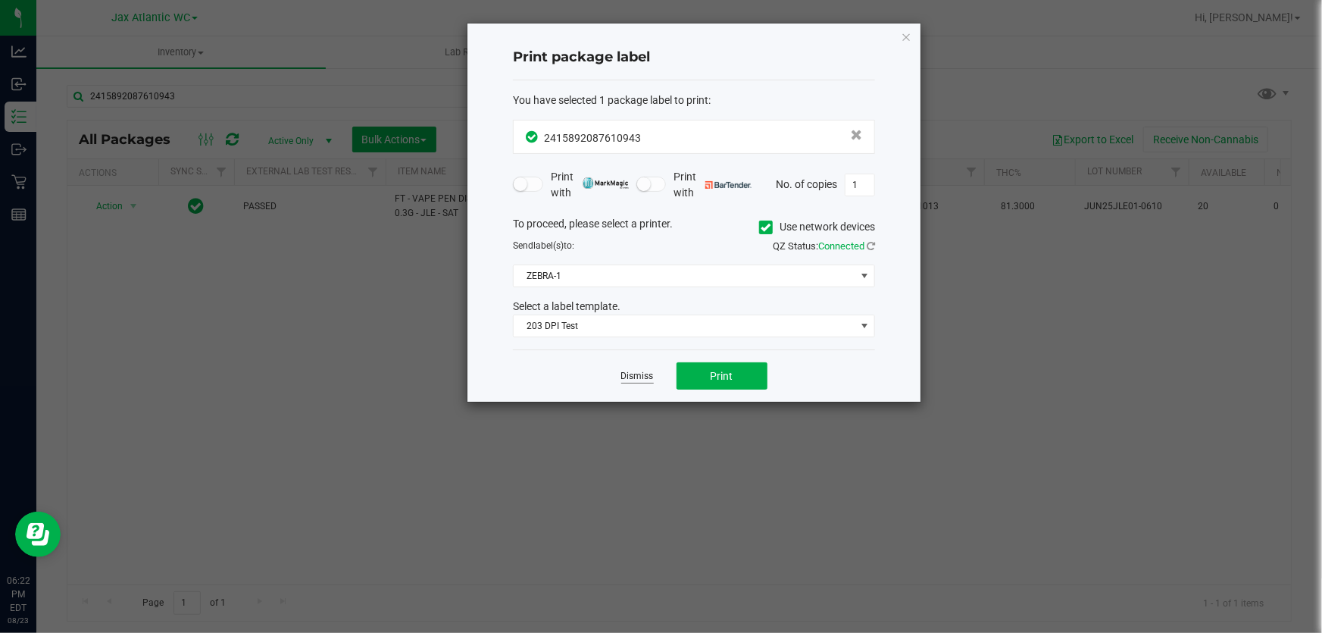  Describe the element at coordinates (841, 246) in the screenshot. I see `span: Connected` at that location.